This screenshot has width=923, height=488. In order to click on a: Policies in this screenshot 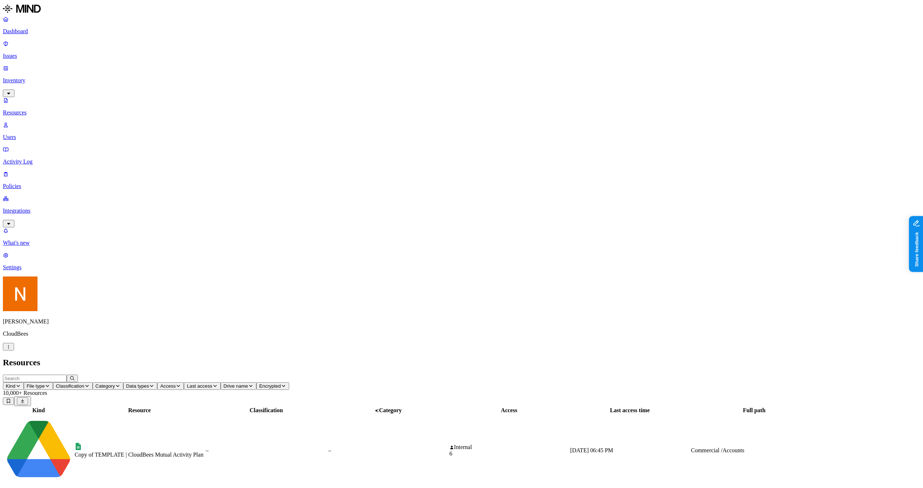, I will do `click(462, 180)`.